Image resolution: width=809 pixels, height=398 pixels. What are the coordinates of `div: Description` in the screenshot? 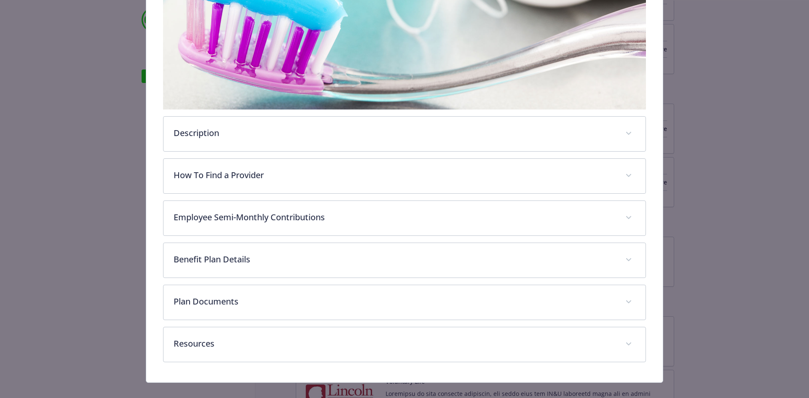 It's located at (405, 134).